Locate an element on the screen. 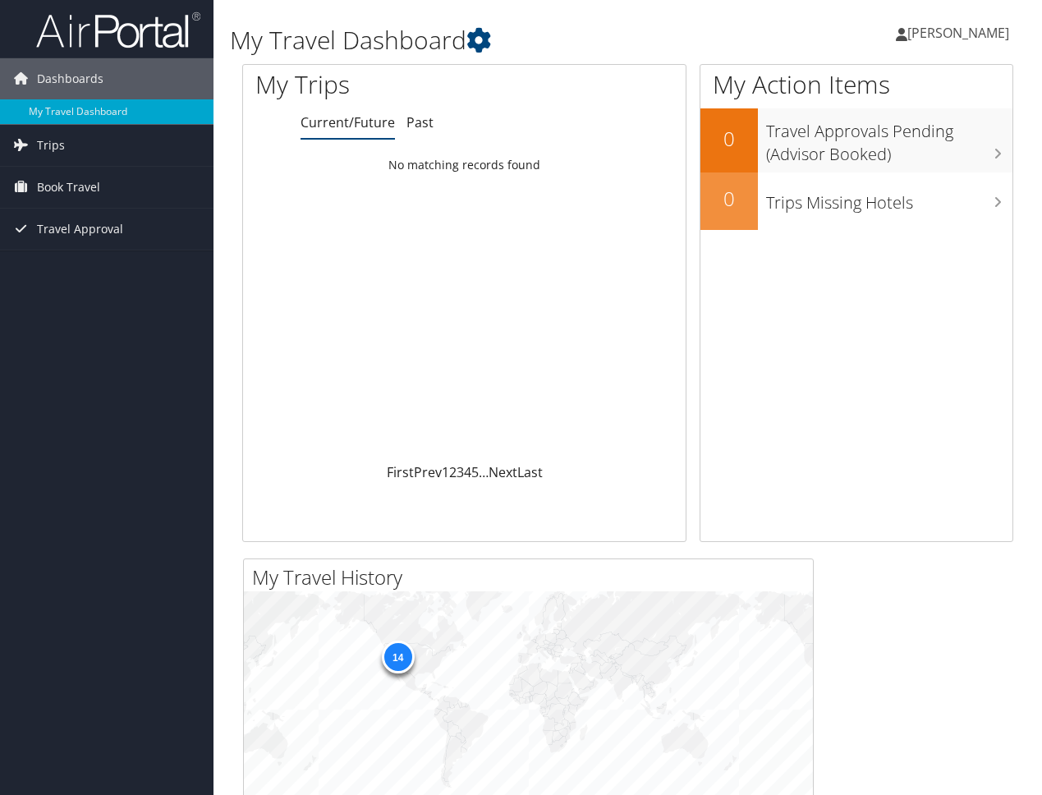  a: Current/Future is located at coordinates (347, 122).